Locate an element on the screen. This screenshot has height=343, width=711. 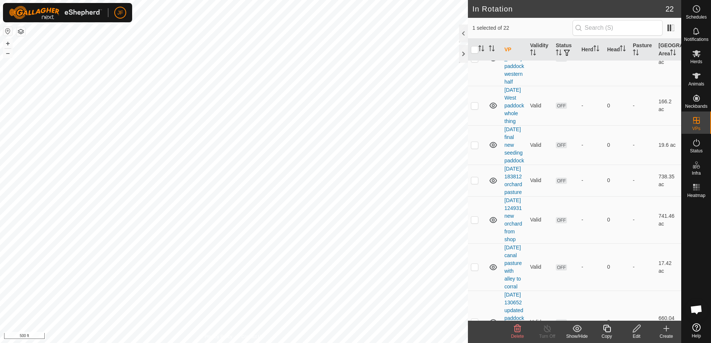
th: Head is located at coordinates (617, 50).